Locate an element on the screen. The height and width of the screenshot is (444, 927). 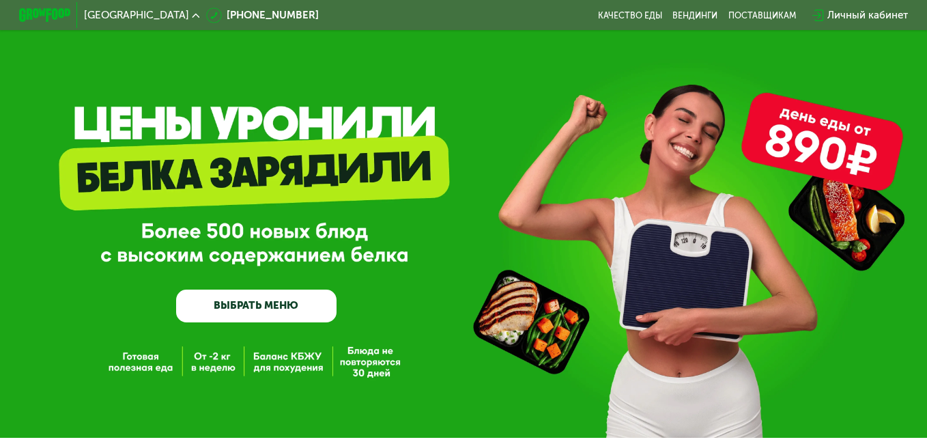
div: поставщикам is located at coordinates (762, 15).